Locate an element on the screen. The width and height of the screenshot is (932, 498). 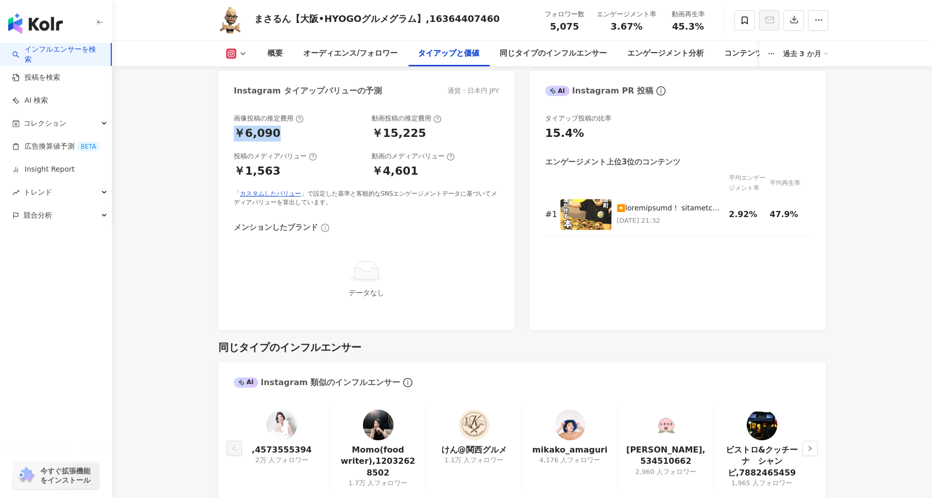
a: Insight Report is located at coordinates (43, 170).